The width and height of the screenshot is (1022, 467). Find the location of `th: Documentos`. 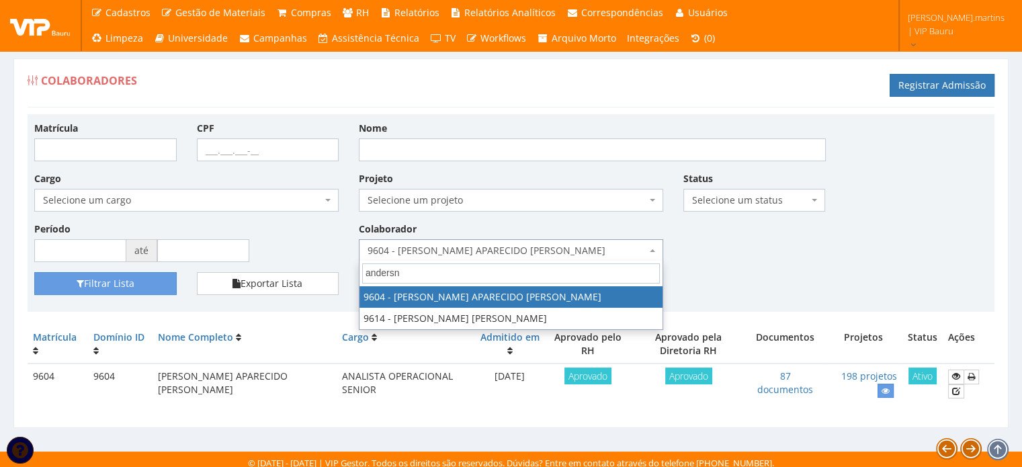

th: Documentos is located at coordinates (785, 344).